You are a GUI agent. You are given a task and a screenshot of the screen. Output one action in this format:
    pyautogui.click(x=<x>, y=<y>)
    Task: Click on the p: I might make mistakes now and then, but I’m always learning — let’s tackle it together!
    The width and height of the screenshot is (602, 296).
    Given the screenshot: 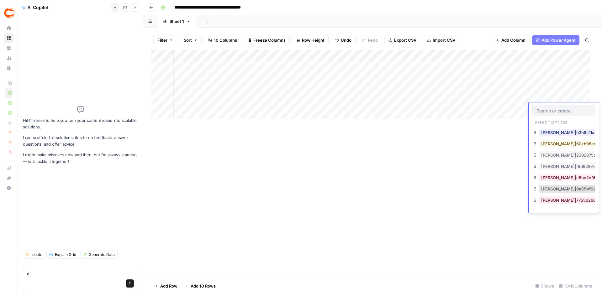 What is the action you would take?
    pyautogui.click(x=80, y=158)
    